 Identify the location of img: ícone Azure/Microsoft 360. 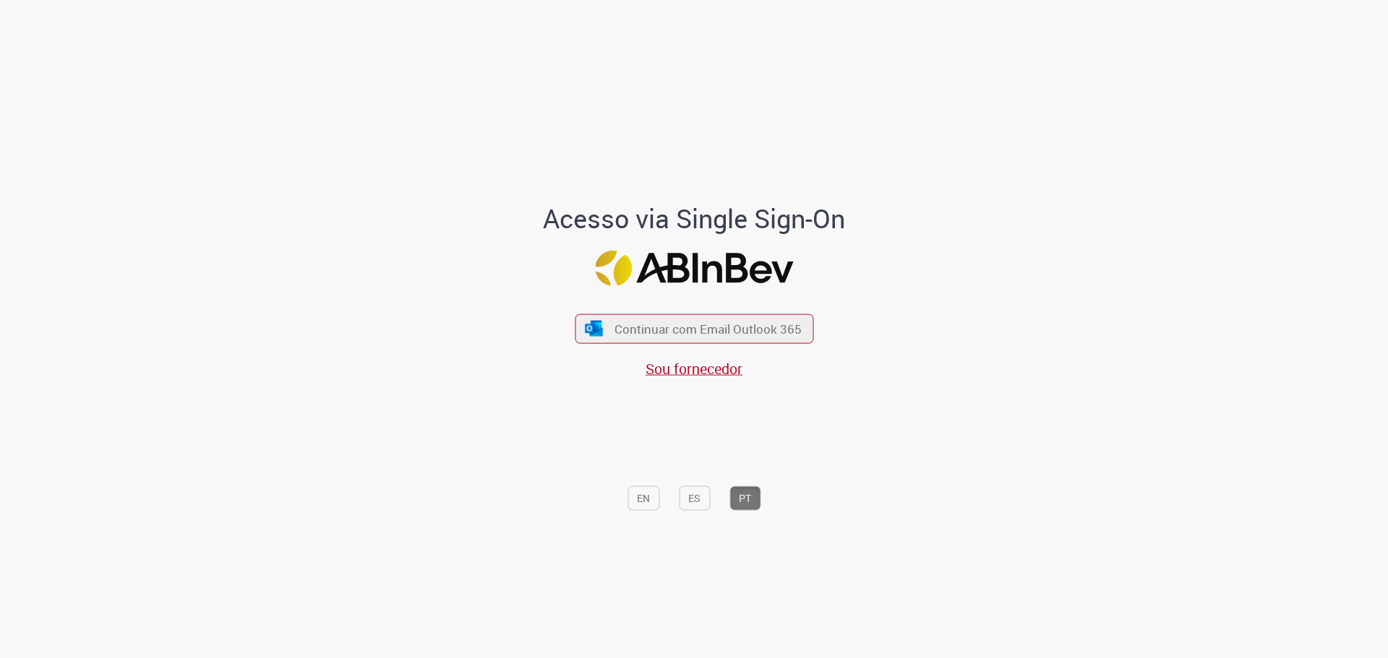
(594, 328).